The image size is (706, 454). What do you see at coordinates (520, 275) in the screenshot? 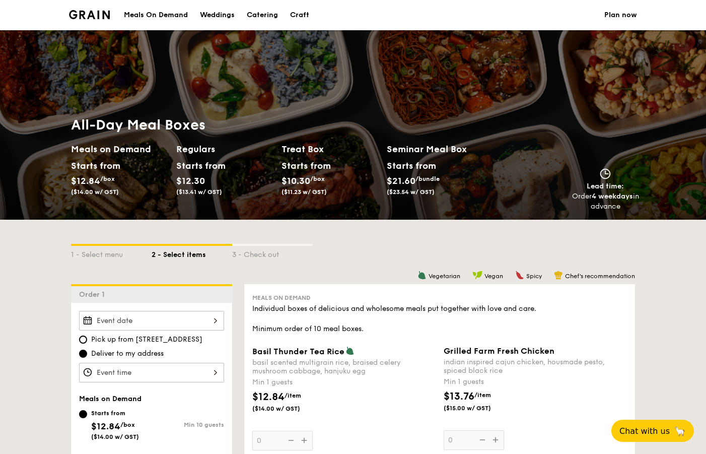
I see `img: icon-spicy.37a8142b.svg` at bounding box center [520, 275].